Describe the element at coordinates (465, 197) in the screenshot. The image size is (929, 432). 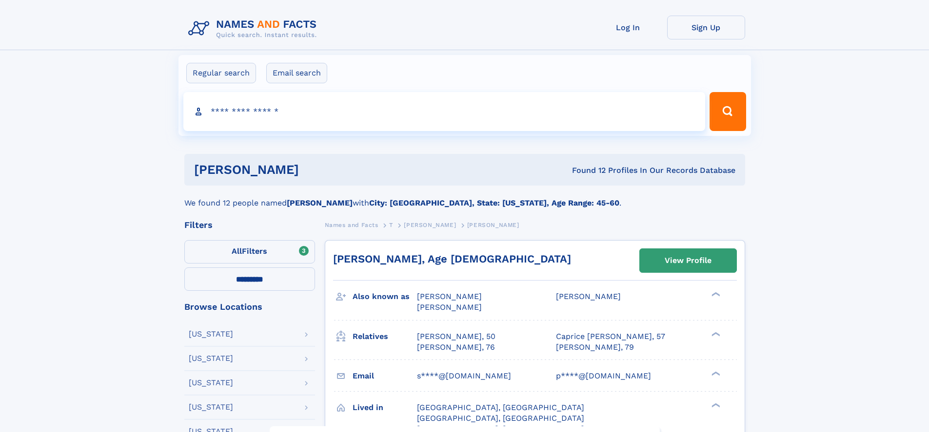
I see `div: We found 12 people named with .` at that location.